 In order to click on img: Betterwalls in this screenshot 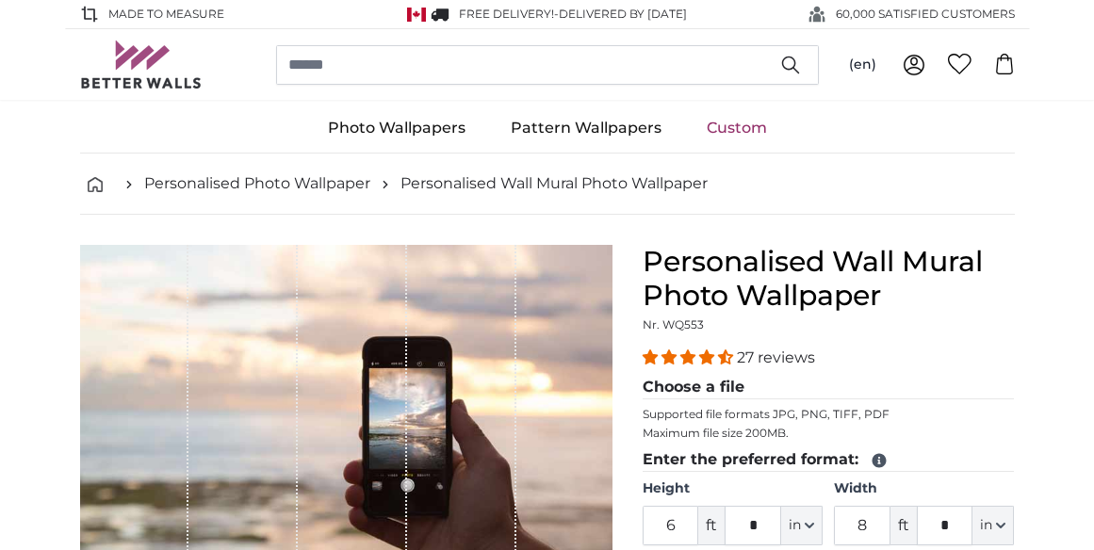, I will do `click(141, 64)`.